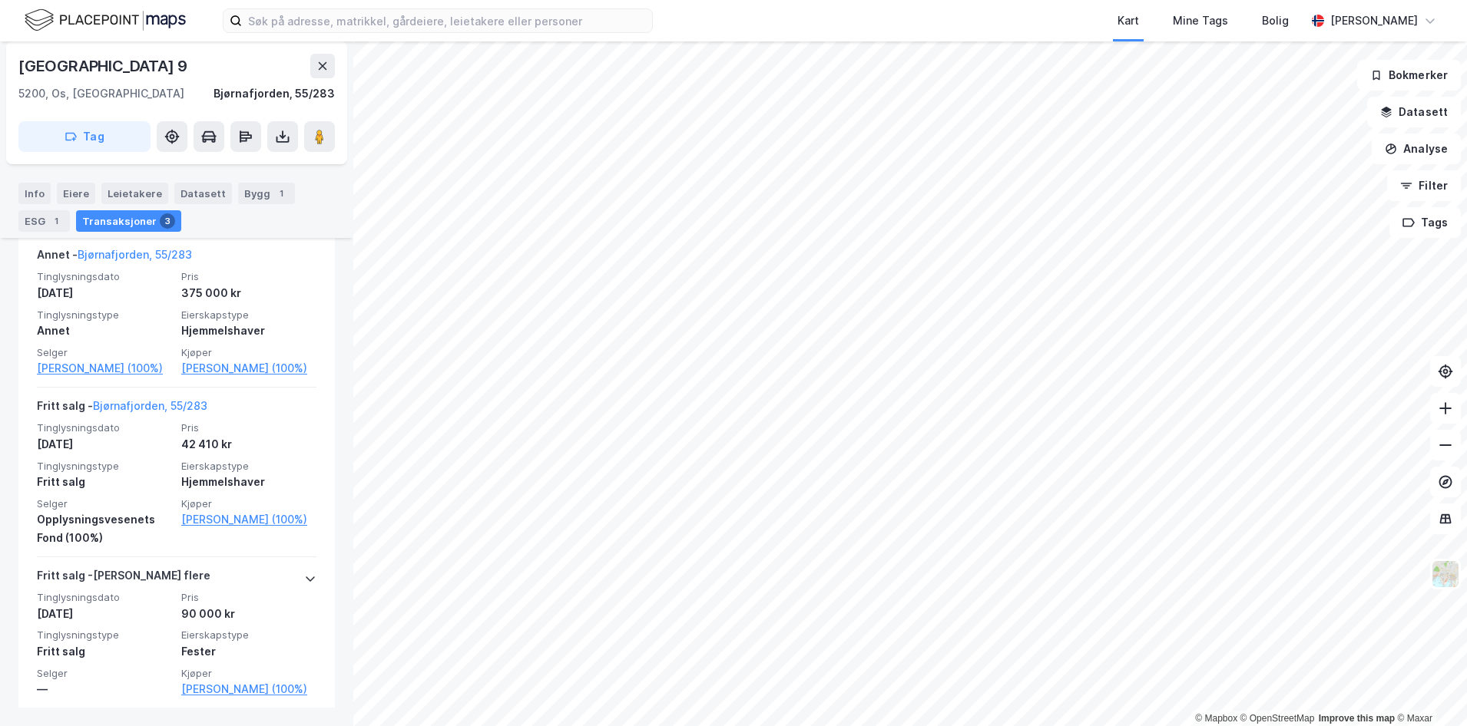 The height and width of the screenshot is (726, 1467). Describe the element at coordinates (1424, 186) in the screenshot. I see `button: Filter` at that location.